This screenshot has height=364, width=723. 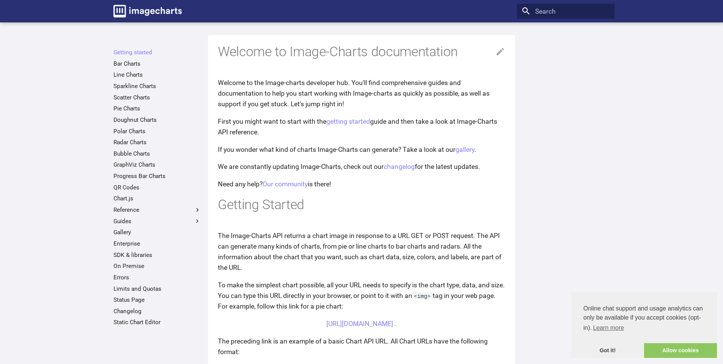 What do you see at coordinates (608, 351) in the screenshot?
I see `a: dismiss cookie message` at bounding box center [608, 351].